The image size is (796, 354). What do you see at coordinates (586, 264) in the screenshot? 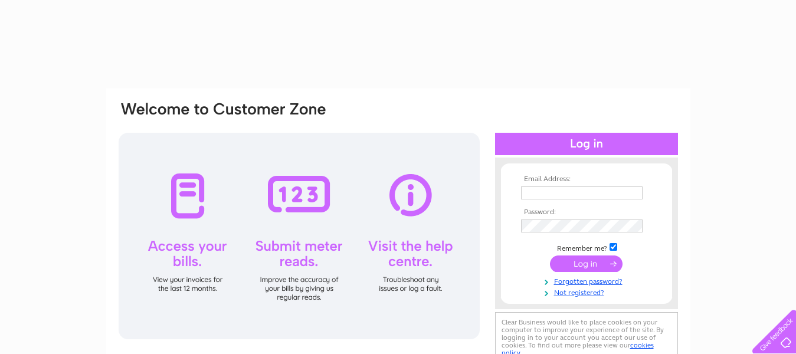
I see `input: Submit` at bounding box center [586, 264].